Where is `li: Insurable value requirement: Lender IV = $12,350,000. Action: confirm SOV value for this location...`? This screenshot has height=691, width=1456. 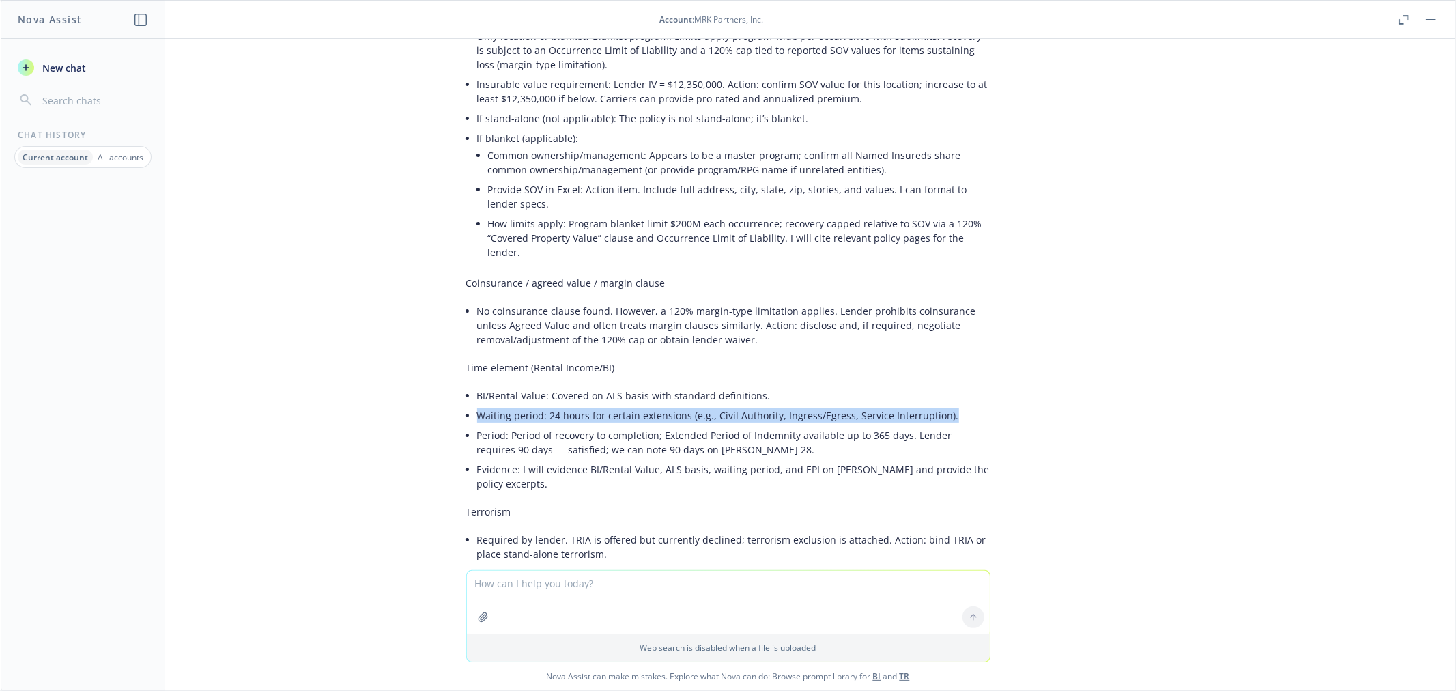
li: Insurable value requirement: Lender IV = $12,350,000. Action: confirm SOV value for this location... is located at coordinates (734, 91).